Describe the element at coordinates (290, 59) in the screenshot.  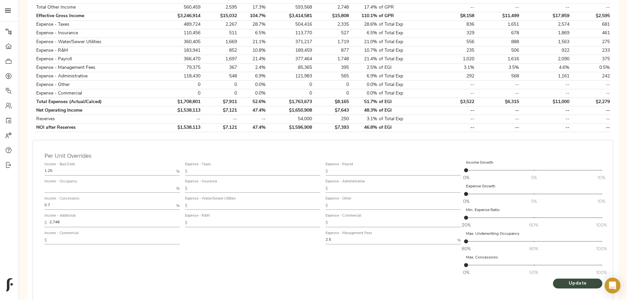
I see `td: 377,464` at that location.